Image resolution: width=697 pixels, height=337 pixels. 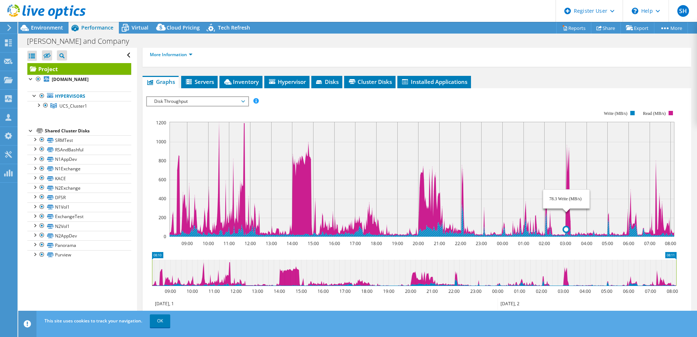 What do you see at coordinates (165, 236) in the screenshot?
I see `text: 0` at bounding box center [165, 236].